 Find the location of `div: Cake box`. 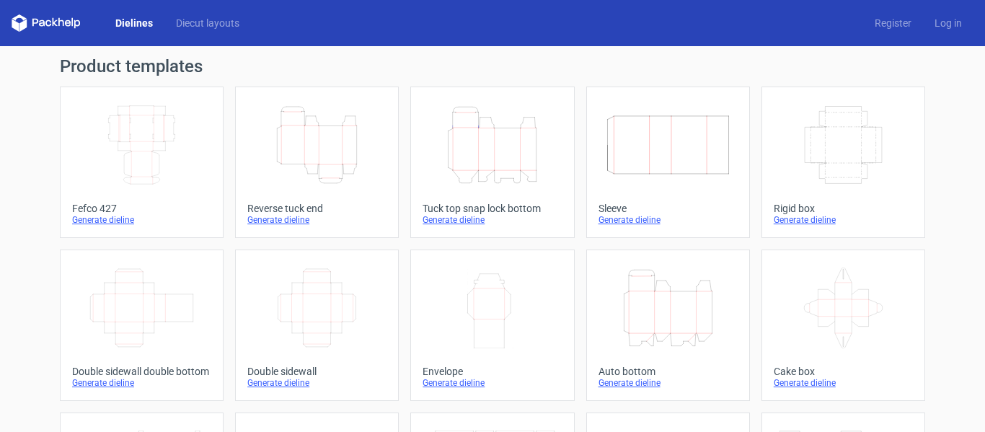

div: Cake box is located at coordinates (843, 371).